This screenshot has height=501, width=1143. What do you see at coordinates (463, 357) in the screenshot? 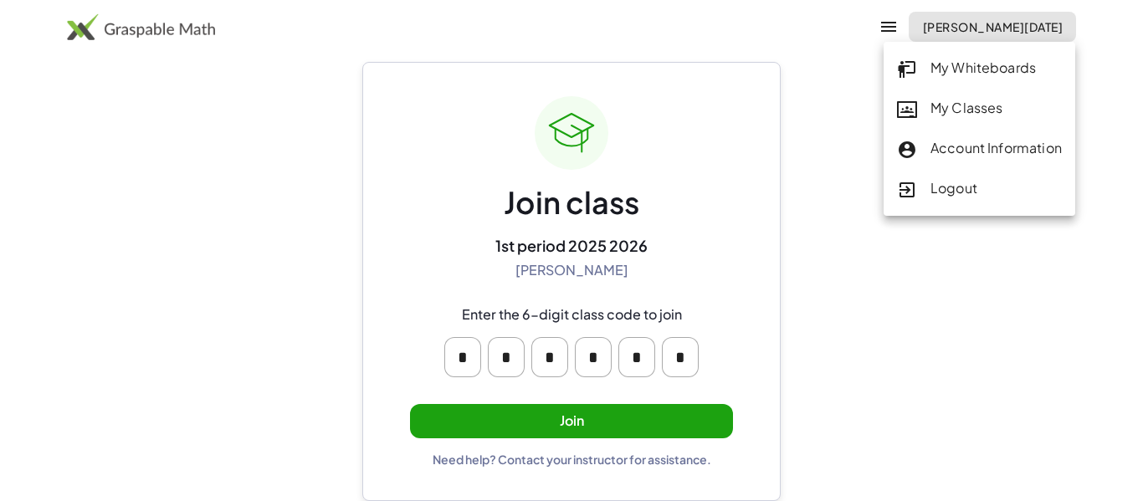
I see `input: Please enter OTP character 1` at bounding box center [463, 357].